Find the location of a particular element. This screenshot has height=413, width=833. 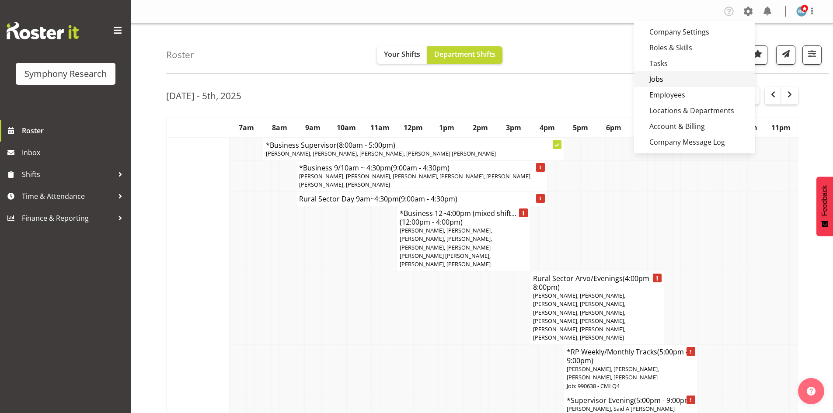

th: 2pm is located at coordinates (480, 128).